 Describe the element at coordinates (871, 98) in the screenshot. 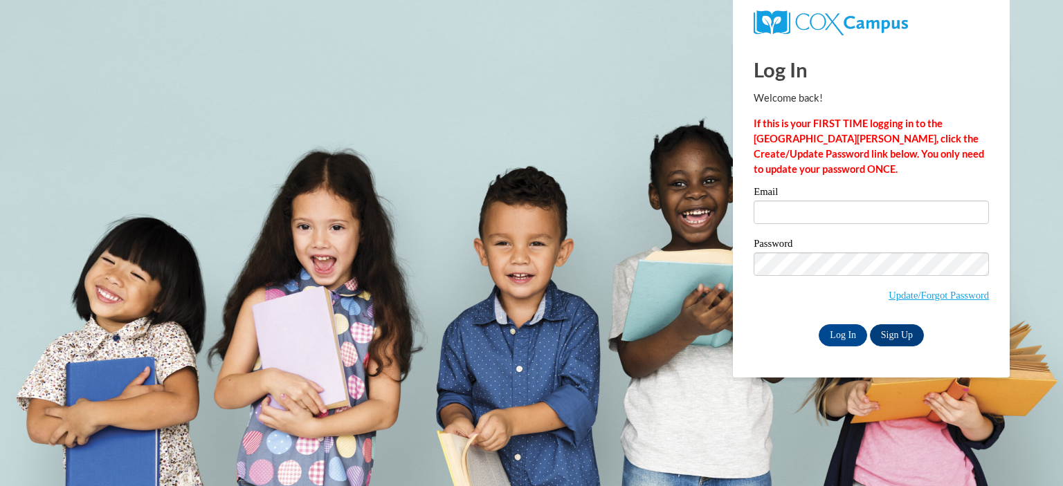

I see `p: Welcome back!` at that location.